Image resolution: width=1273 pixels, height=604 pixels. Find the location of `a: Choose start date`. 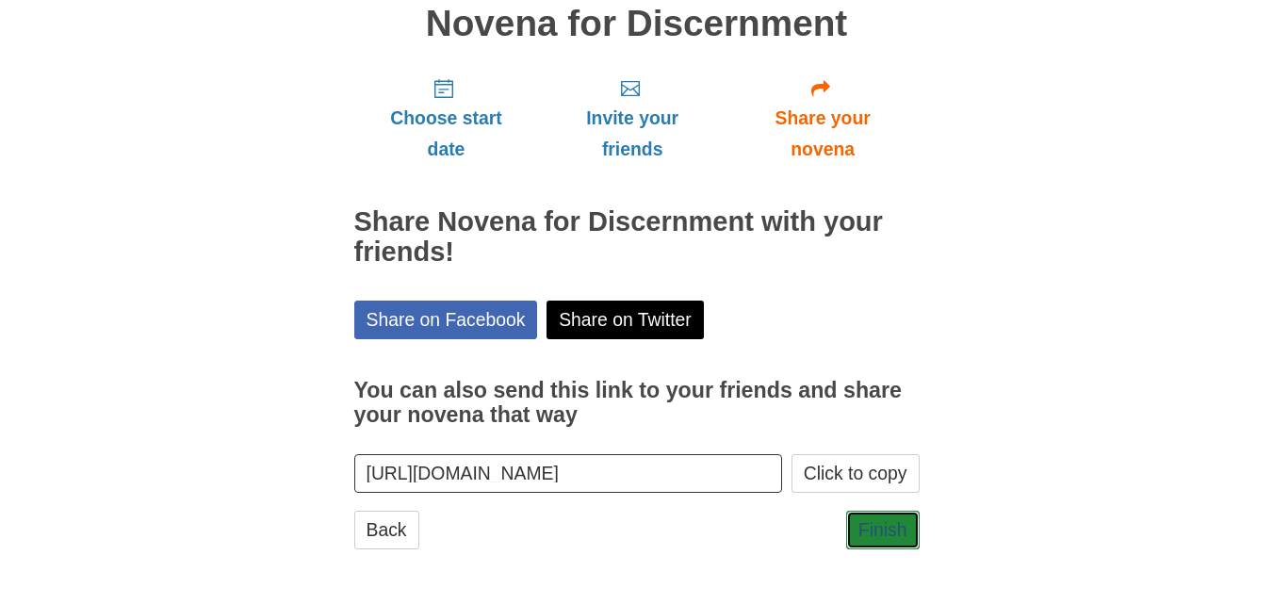

a: Choose start date is located at coordinates (447, 118).